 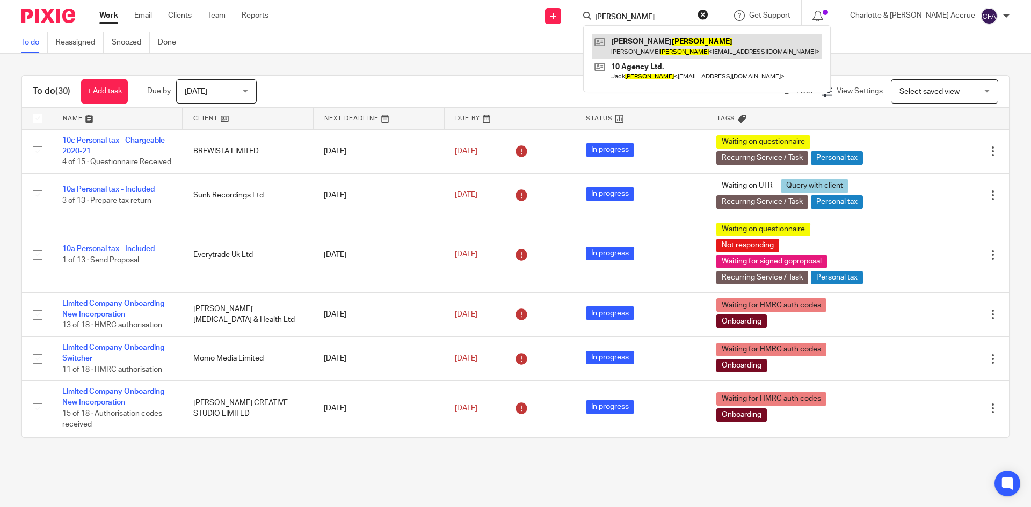 What do you see at coordinates (769, 16) in the screenshot?
I see `span: Get Support` at bounding box center [769, 16].